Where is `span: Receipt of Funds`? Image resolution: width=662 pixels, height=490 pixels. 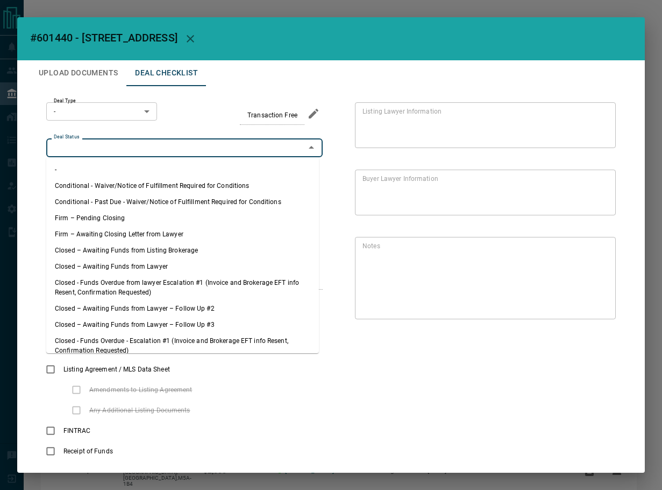 span: Receipt of Funds is located at coordinates (88, 451).